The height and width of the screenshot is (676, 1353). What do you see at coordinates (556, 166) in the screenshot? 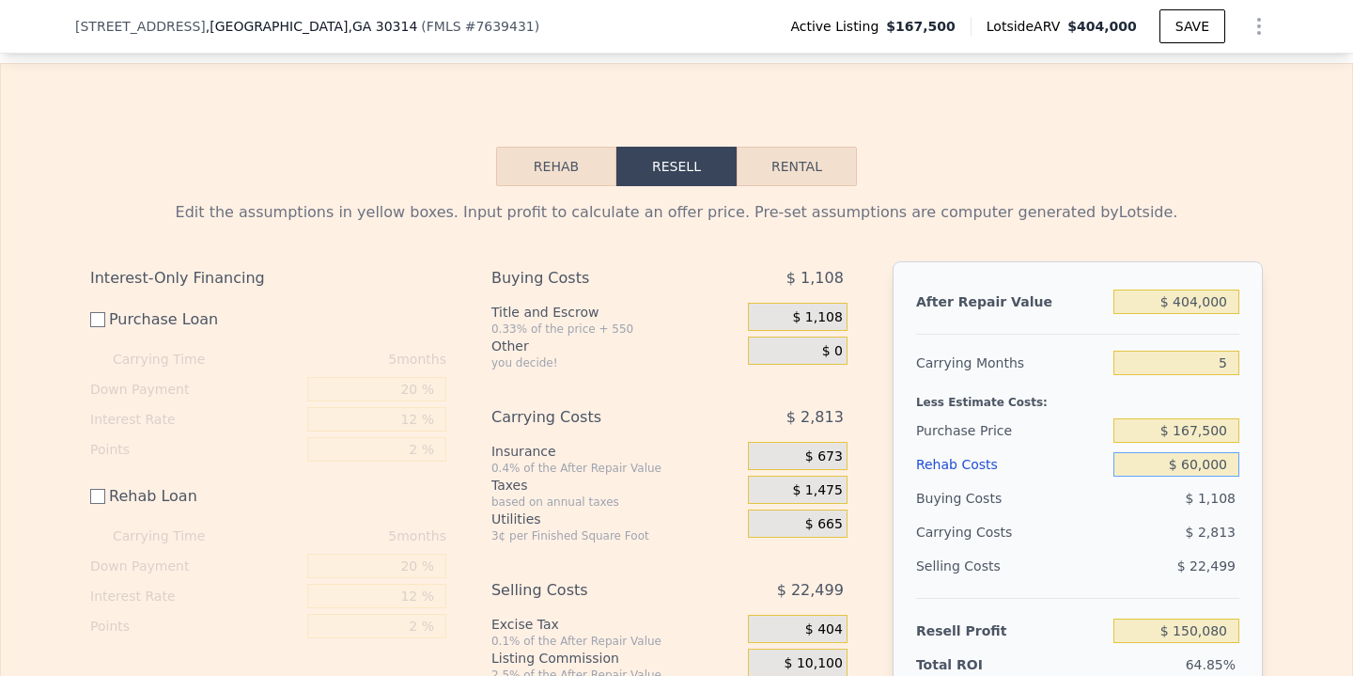
I see `button: Rehab` at bounding box center [556, 166].